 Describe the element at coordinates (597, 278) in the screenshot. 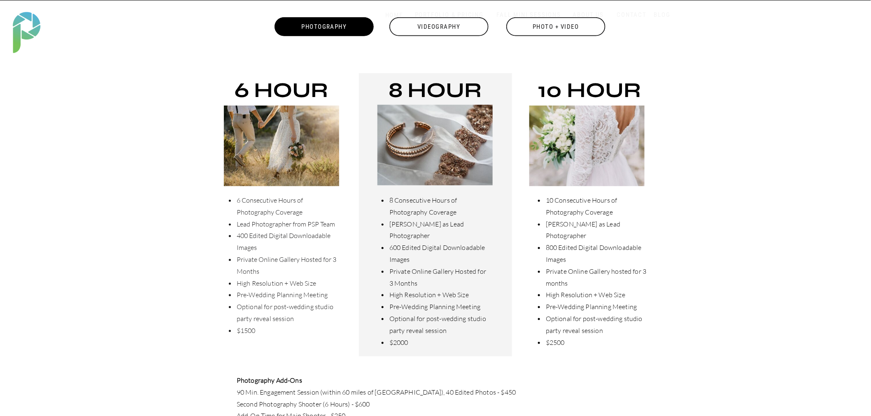

I see `li: Private Online Gallery hosted for 3 months` at that location.